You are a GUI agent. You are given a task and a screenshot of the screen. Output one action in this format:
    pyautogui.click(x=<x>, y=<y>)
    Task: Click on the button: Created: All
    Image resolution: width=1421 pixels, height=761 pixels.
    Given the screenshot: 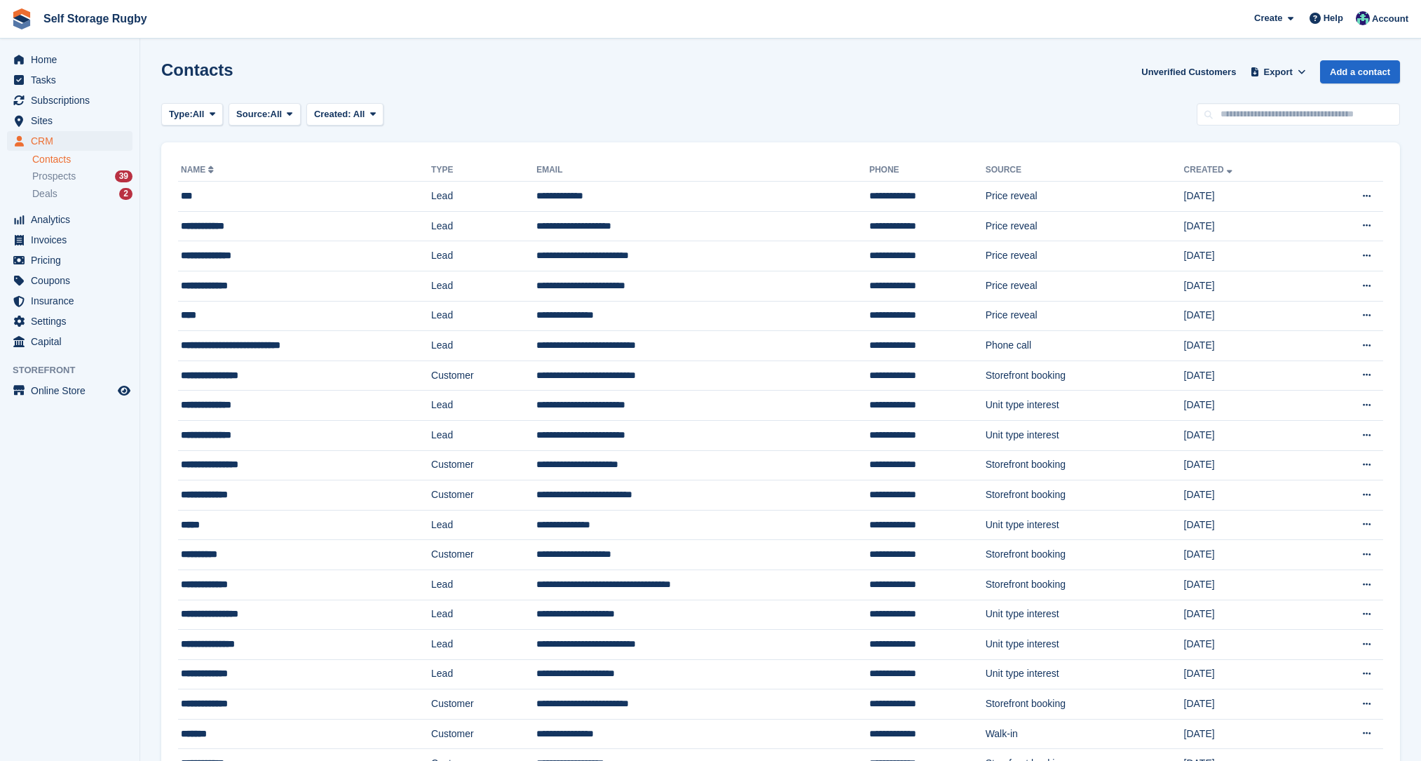 What is the action you would take?
    pyautogui.click(x=345, y=114)
    